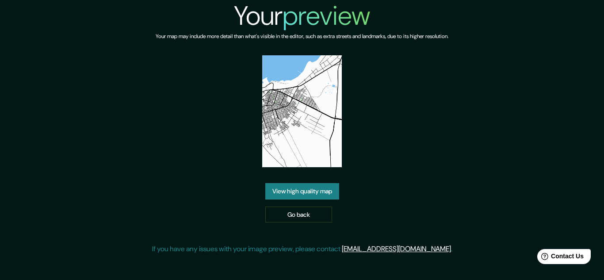  What do you see at coordinates (302, 249) in the screenshot?
I see `p: If you have any issues with your image preview, please contact .` at bounding box center [302, 249].